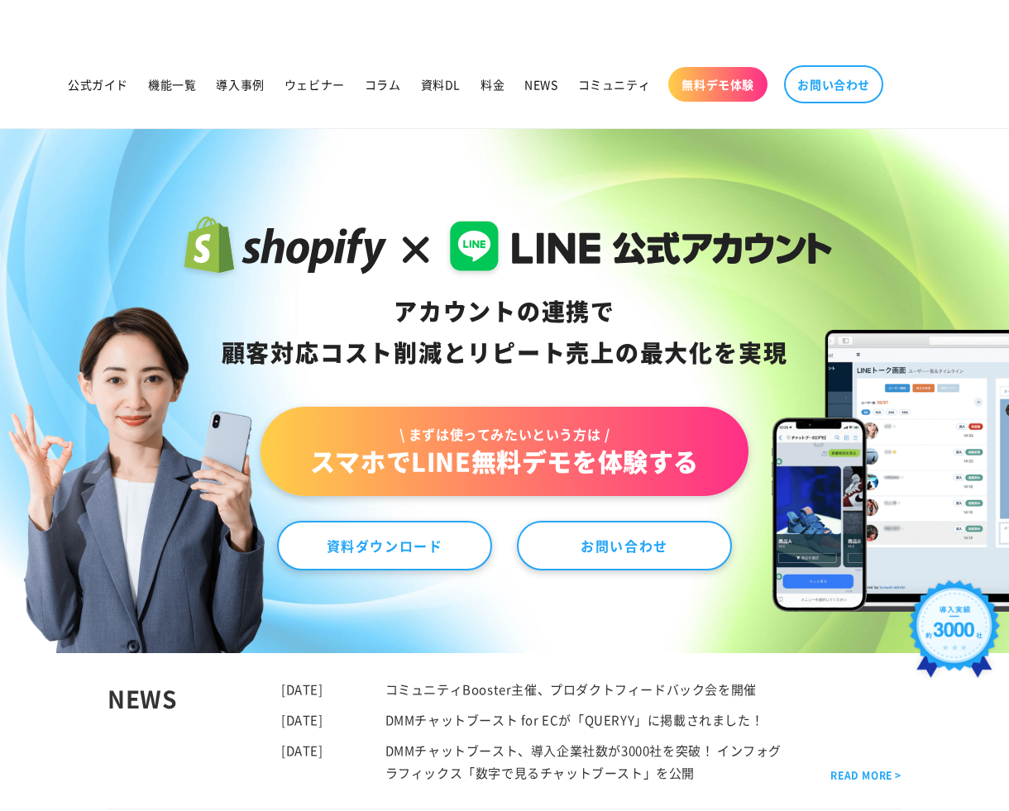 Image resolution: width=1009 pixels, height=811 pixels. Describe the element at coordinates (575, 720) in the screenshot. I see `a: DMMチャットブースト for ECが「QUERYY」に掲載されました！` at that location.